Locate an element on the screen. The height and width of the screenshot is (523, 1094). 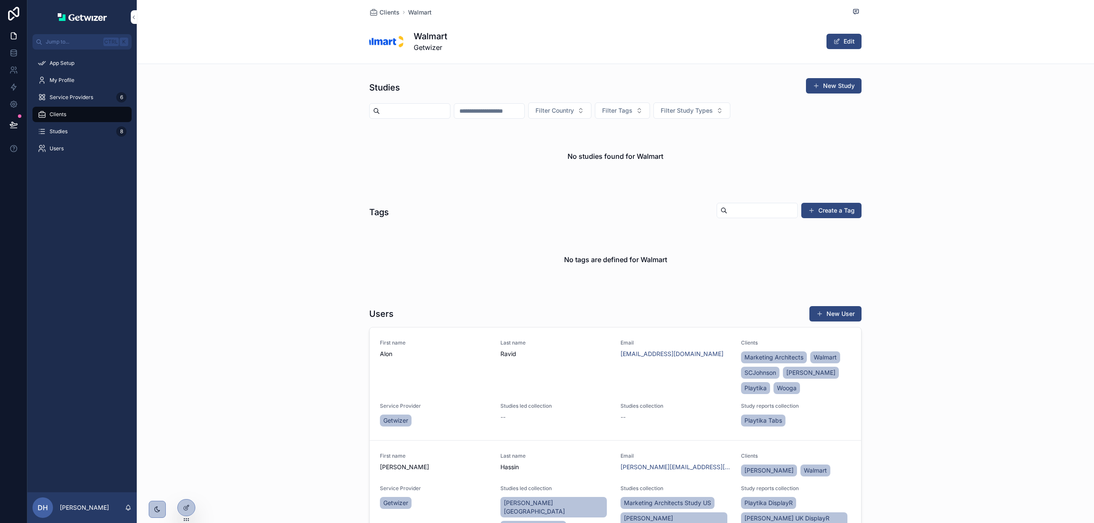
a: Wooga is located at coordinates (786, 388).